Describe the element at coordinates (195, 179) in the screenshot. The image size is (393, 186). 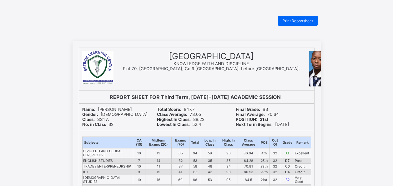
I see `td: 86` at that location.